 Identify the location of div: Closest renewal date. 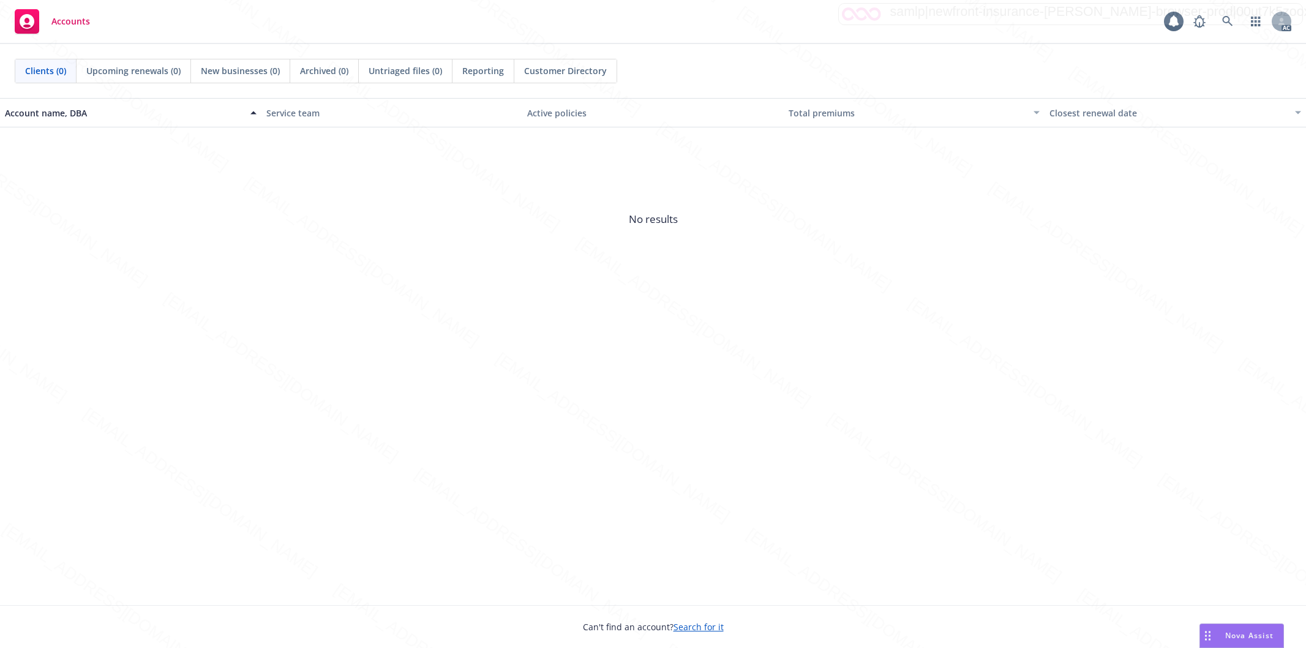
(1168, 113).